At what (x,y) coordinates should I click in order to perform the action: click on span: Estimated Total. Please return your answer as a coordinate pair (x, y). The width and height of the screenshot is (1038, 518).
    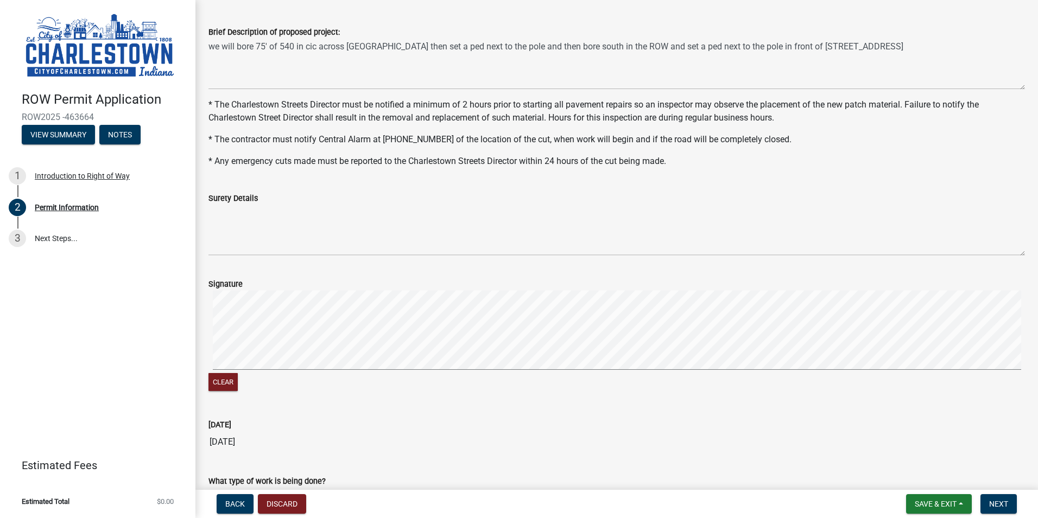
    Looking at the image, I should click on (46, 501).